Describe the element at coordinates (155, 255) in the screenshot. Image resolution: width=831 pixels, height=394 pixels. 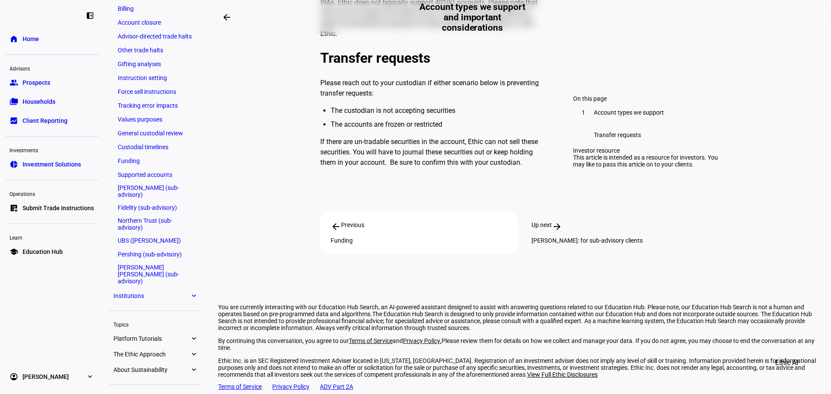
I see `a: Pershing (sub-advisory)` at that location.